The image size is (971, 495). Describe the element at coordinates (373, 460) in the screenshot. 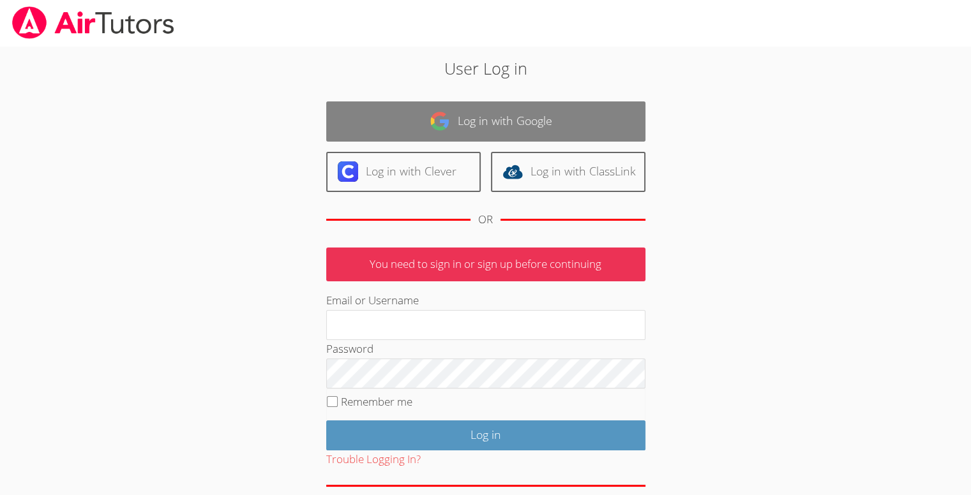

I see `button: Trouble Logging In?` at that location.